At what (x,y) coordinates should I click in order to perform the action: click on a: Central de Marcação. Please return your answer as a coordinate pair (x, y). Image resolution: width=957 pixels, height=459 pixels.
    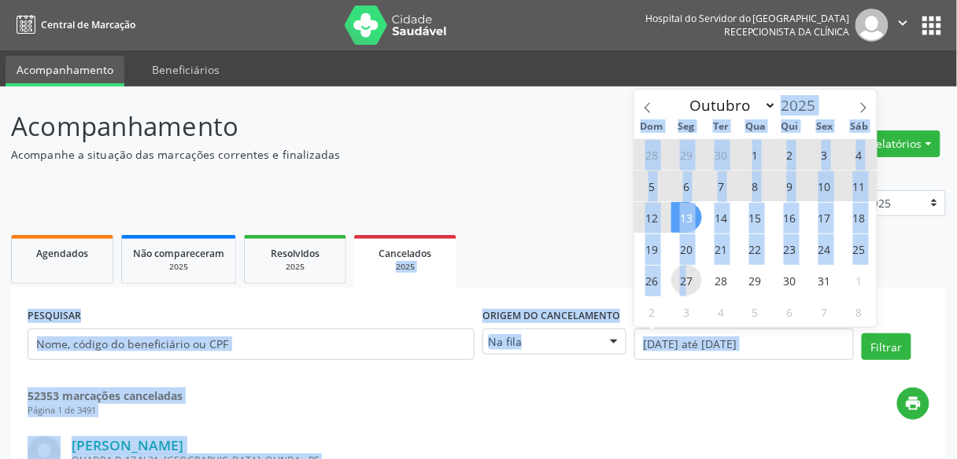
    Looking at the image, I should click on (73, 24).